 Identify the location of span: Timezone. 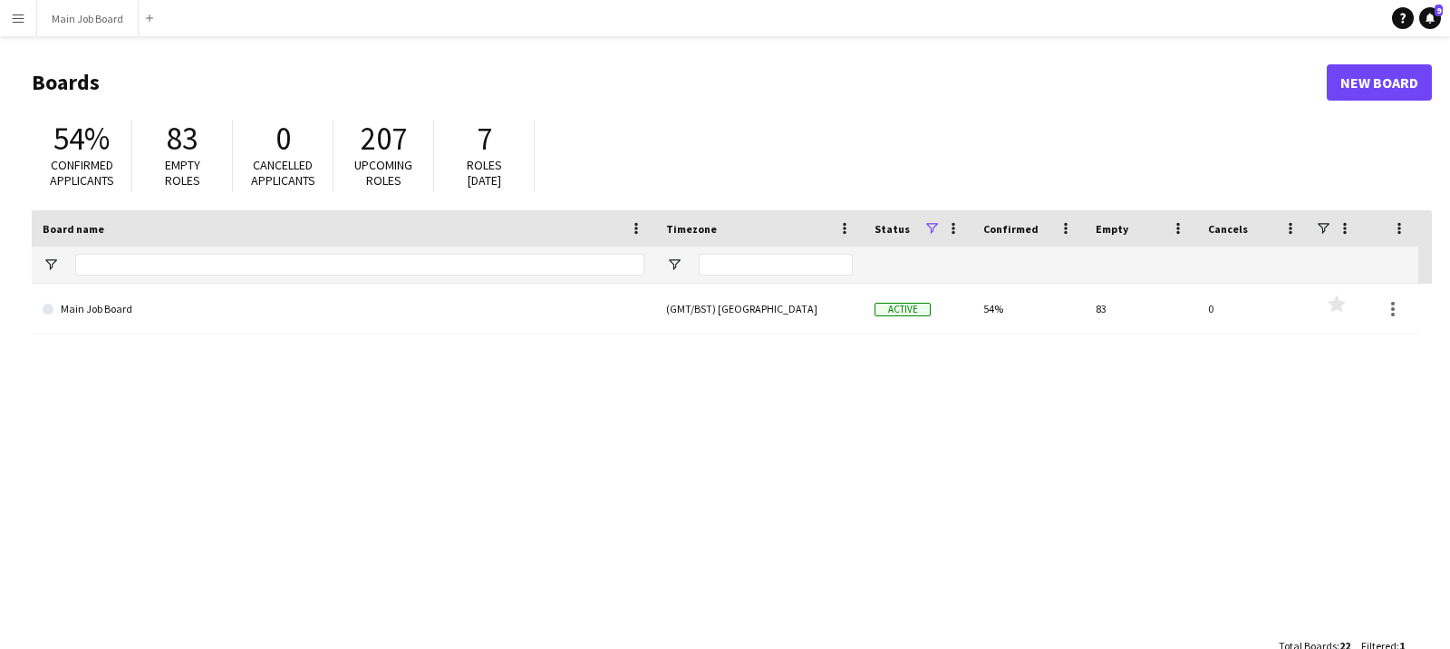
(691, 228).